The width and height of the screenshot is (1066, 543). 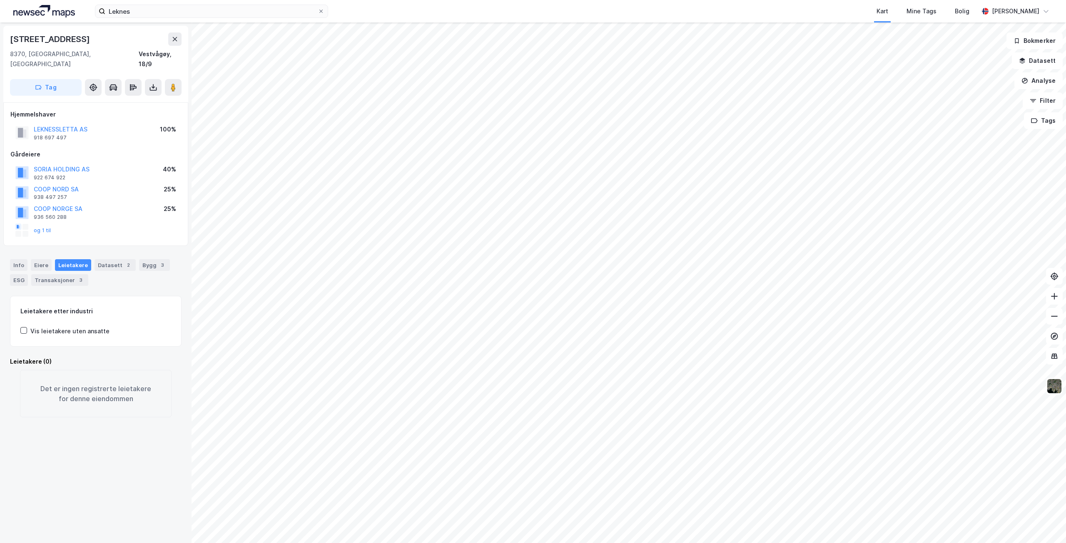 What do you see at coordinates (70, 331) in the screenshot?
I see `div: Vis leietakere uten ansatte` at bounding box center [70, 331].